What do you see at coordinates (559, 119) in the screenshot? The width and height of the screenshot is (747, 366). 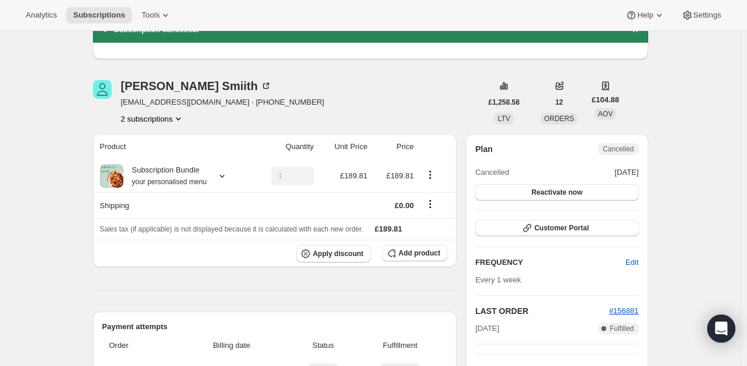 I see `span: ORDERS` at bounding box center [559, 119].